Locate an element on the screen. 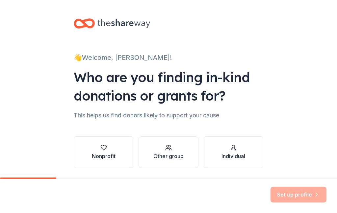 The width and height of the screenshot is (337, 213). button: Other group is located at coordinates (168, 152).